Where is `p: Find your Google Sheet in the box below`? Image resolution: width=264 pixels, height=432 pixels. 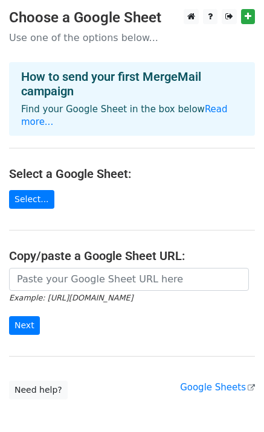 p: Find your Google Sheet in the box below is located at coordinates (131, 116).